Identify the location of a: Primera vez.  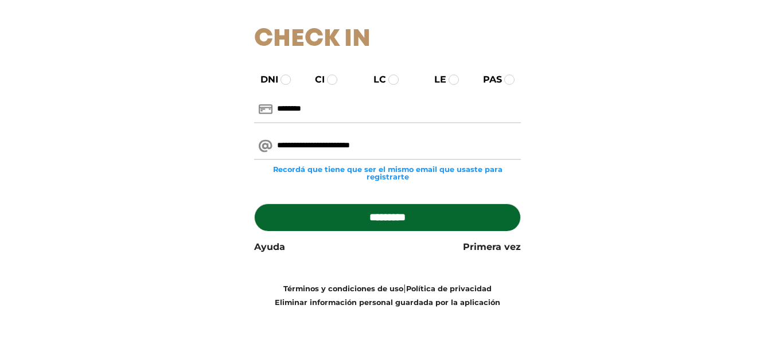
(491, 247).